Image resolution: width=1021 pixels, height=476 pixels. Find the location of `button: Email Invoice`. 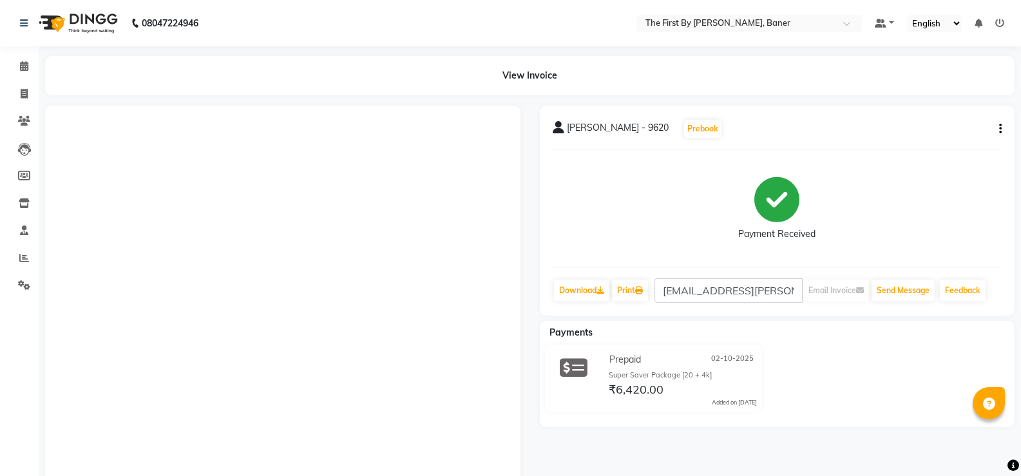

button: Email Invoice is located at coordinates (836, 290).